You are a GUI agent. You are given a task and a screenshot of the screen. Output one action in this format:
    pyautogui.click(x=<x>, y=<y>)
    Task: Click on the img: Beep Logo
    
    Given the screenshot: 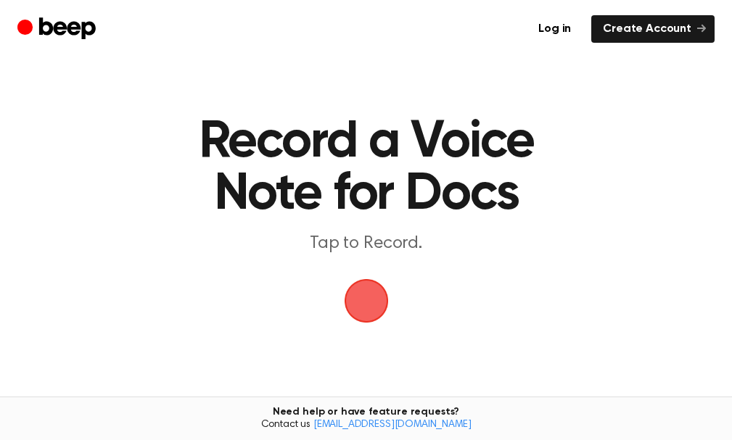 What is the action you would take?
    pyautogui.click(x=366, y=301)
    